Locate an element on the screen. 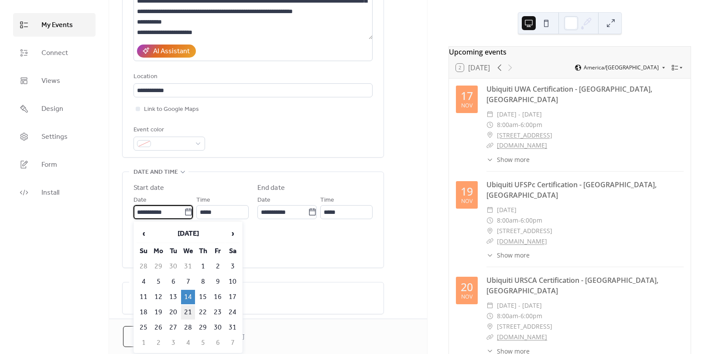  td: 20 is located at coordinates (173, 312).